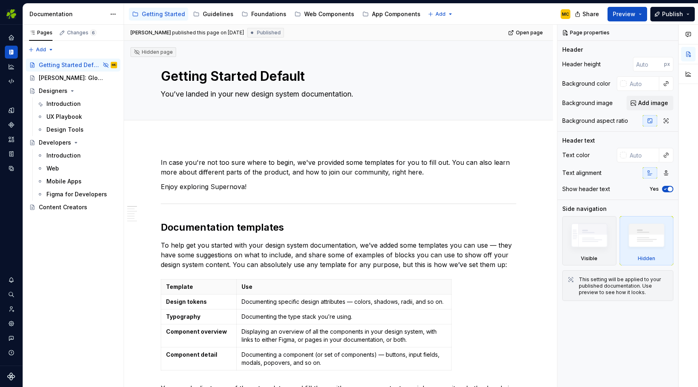 This screenshot has height=387, width=698. Describe the element at coordinates (11, 338) in the screenshot. I see `button: Contact support` at that location.